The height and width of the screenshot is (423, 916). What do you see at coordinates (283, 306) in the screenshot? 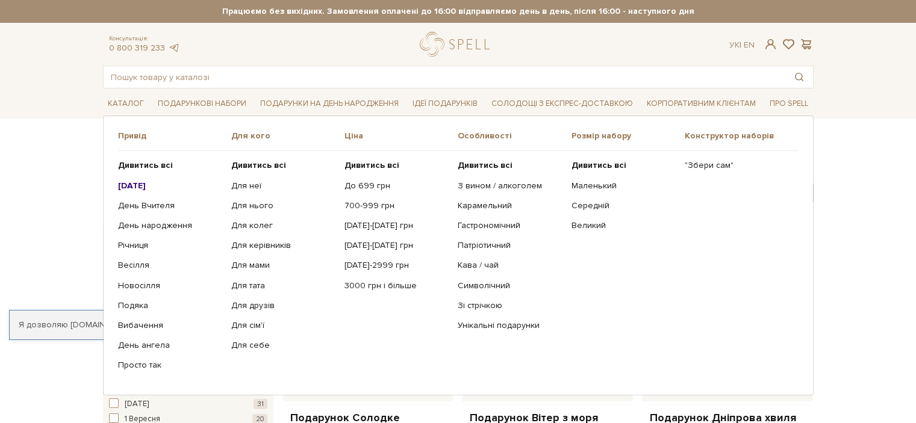
I see `a: Для друзів` at bounding box center [283, 306].